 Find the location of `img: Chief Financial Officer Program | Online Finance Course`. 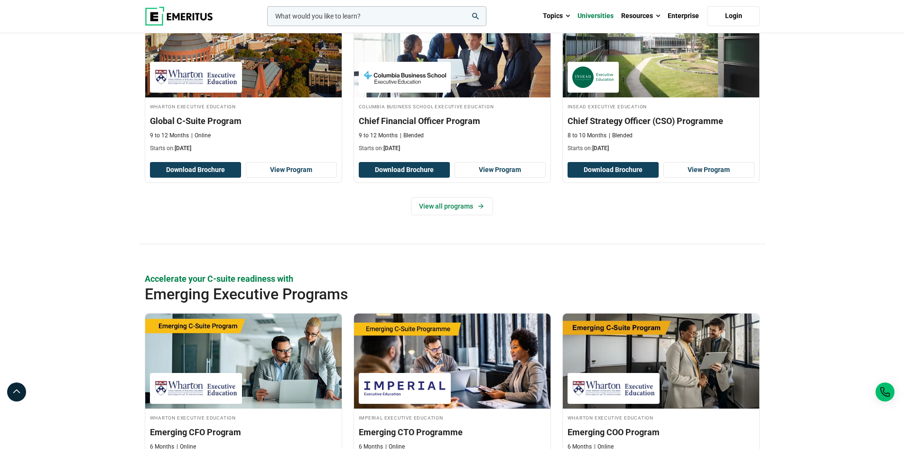

img: Chief Financial Officer Program | Online Finance Course is located at coordinates (452, 50).